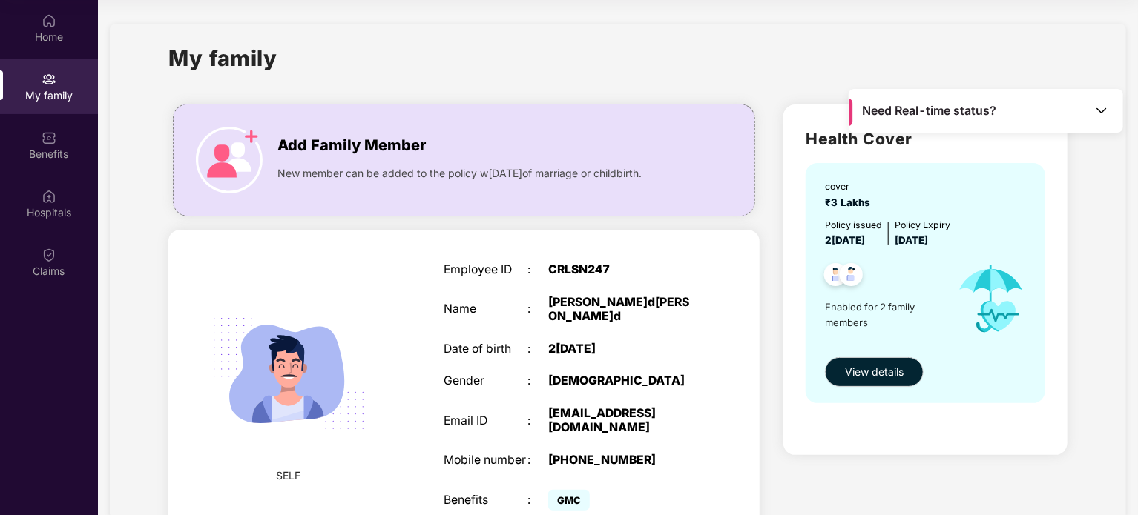  What do you see at coordinates (49, 79) in the screenshot?
I see `img: svg+xml;base64,PHN2ZyB3aWR0aD0iMjAiIGhlaWdodD0iMjAiIHZpZXdCb3g9IjAgMCAyMCAyMCIgZmlsbD0ibm9uZSIgeG...` at bounding box center [49, 79].